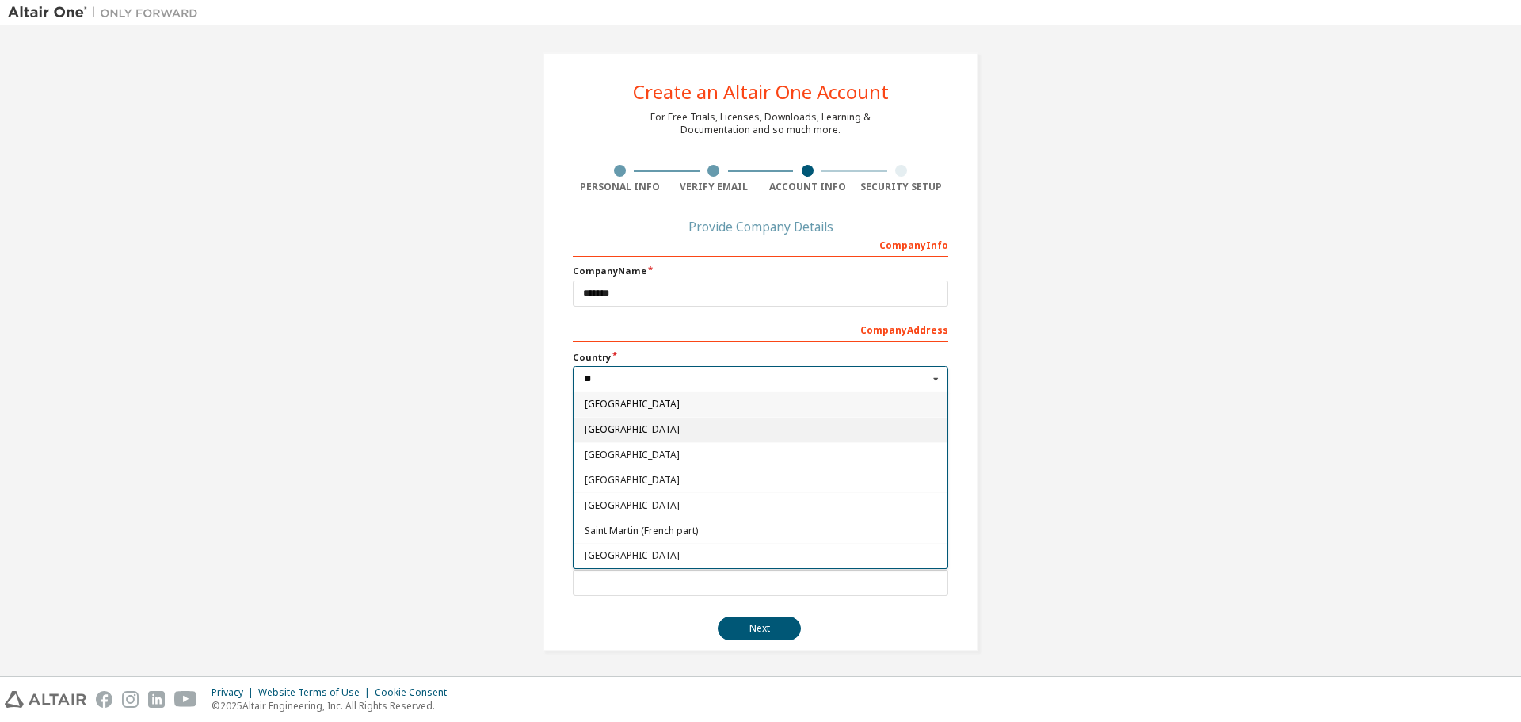  Describe the element at coordinates (761, 357) in the screenshot. I see `label: Country` at that location.